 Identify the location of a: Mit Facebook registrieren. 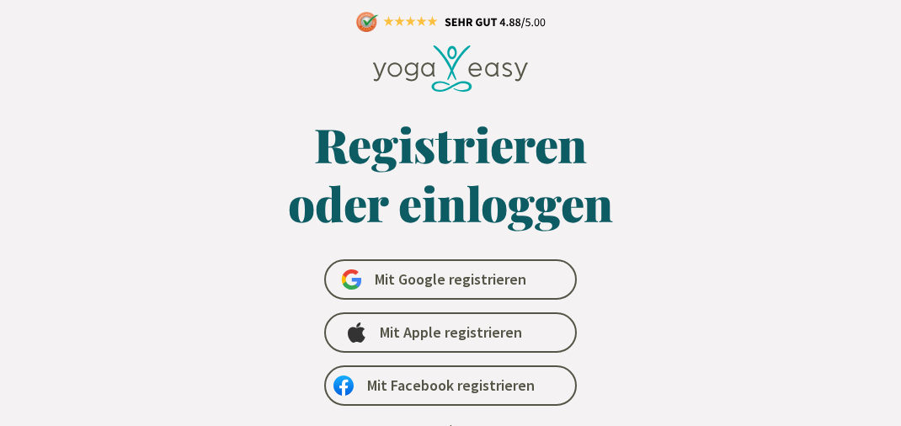
(451, 386).